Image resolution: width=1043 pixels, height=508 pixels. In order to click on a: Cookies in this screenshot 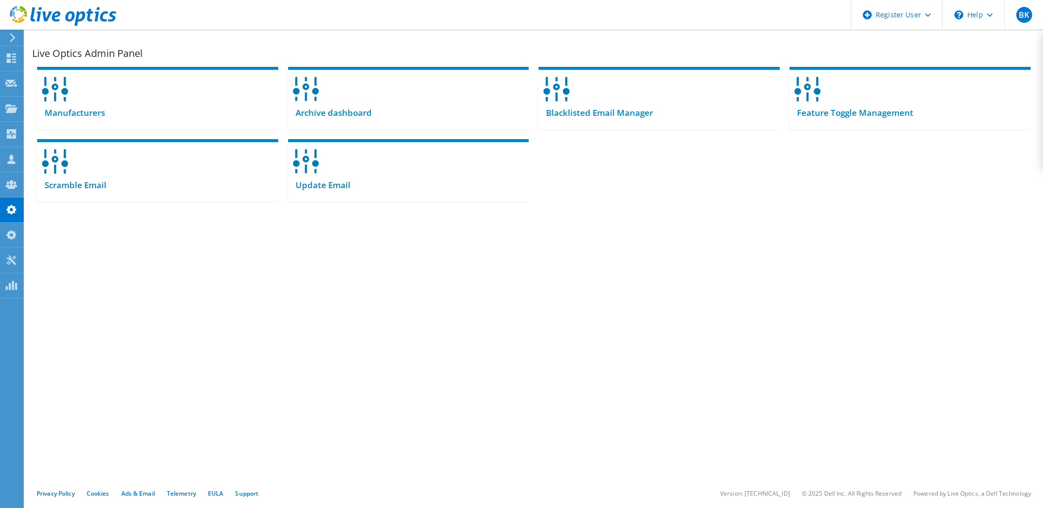, I will do `click(98, 493)`.